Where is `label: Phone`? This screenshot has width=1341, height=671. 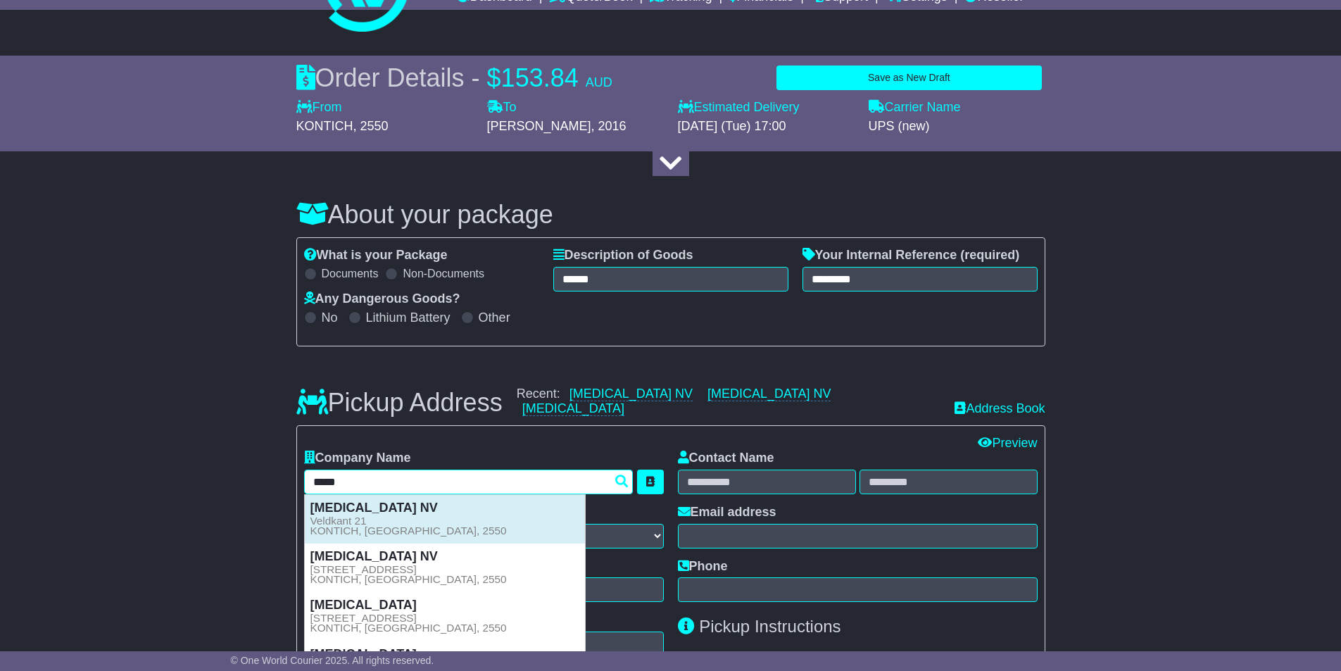
label: Phone is located at coordinates (702, 567).